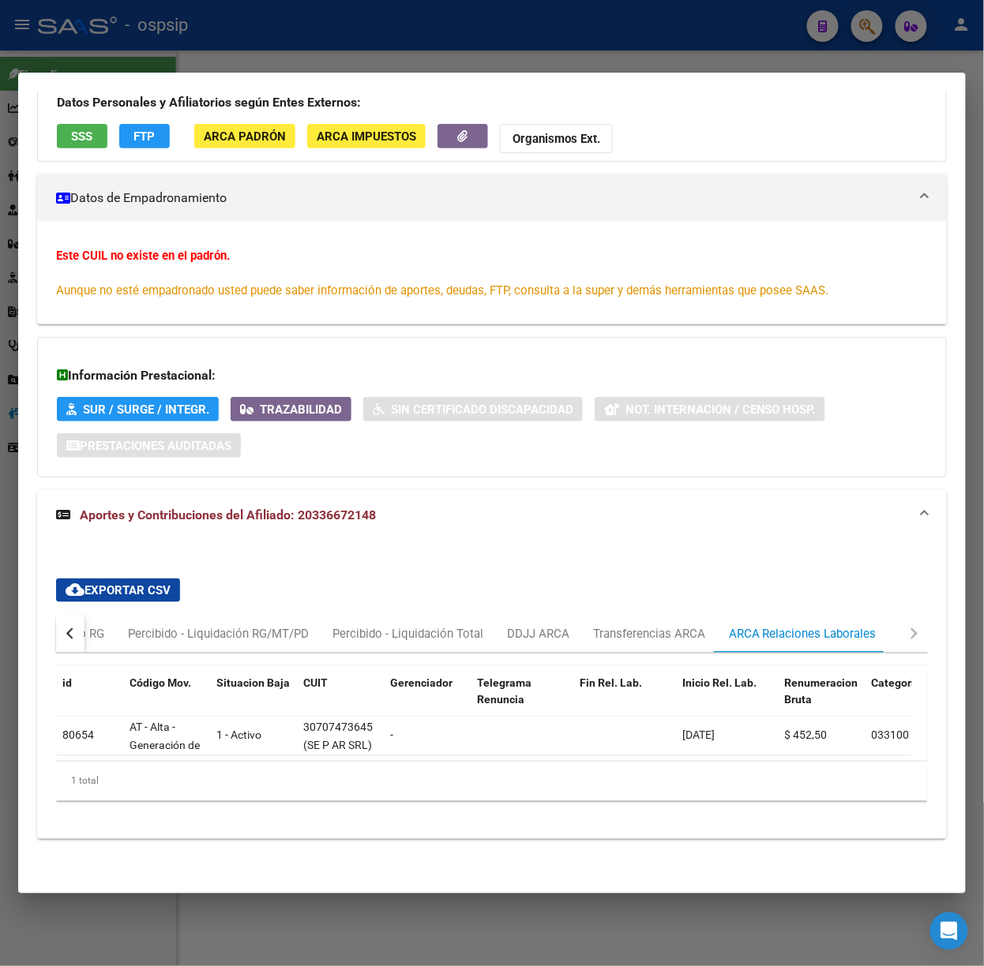 The width and height of the screenshot is (984, 966). What do you see at coordinates (315, 683) in the screenshot?
I see `span: CUIT` at bounding box center [315, 683].